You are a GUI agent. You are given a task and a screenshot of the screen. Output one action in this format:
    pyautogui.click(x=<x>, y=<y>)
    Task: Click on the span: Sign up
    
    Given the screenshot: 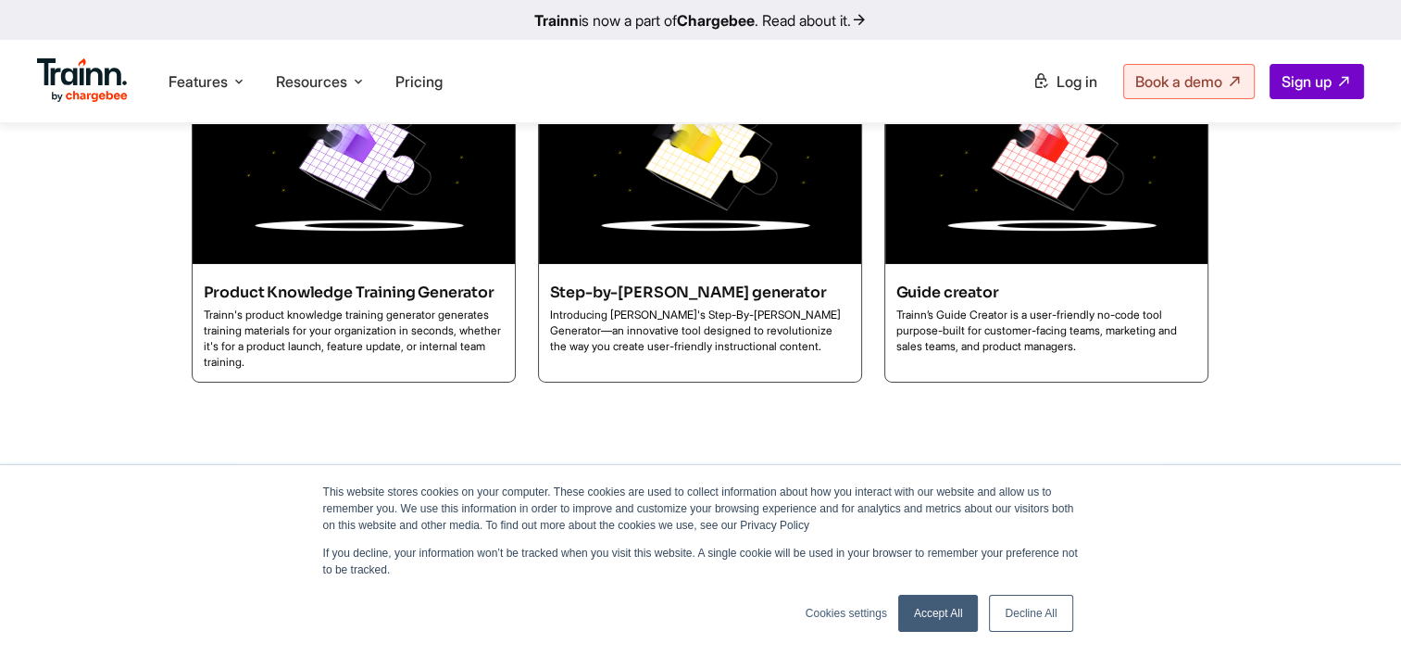 What is the action you would take?
    pyautogui.click(x=1307, y=82)
    